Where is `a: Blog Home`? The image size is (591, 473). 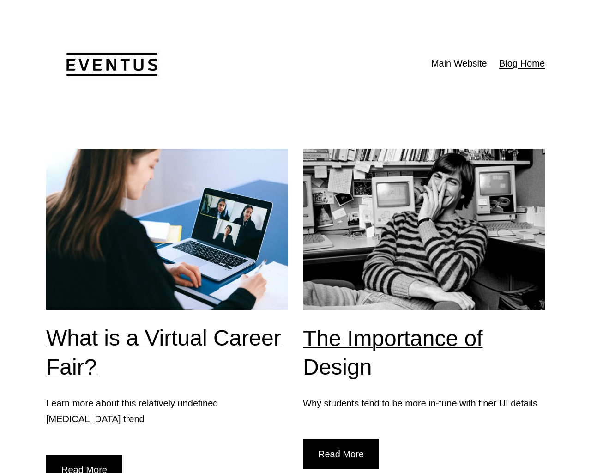
a: Blog Home is located at coordinates (522, 63).